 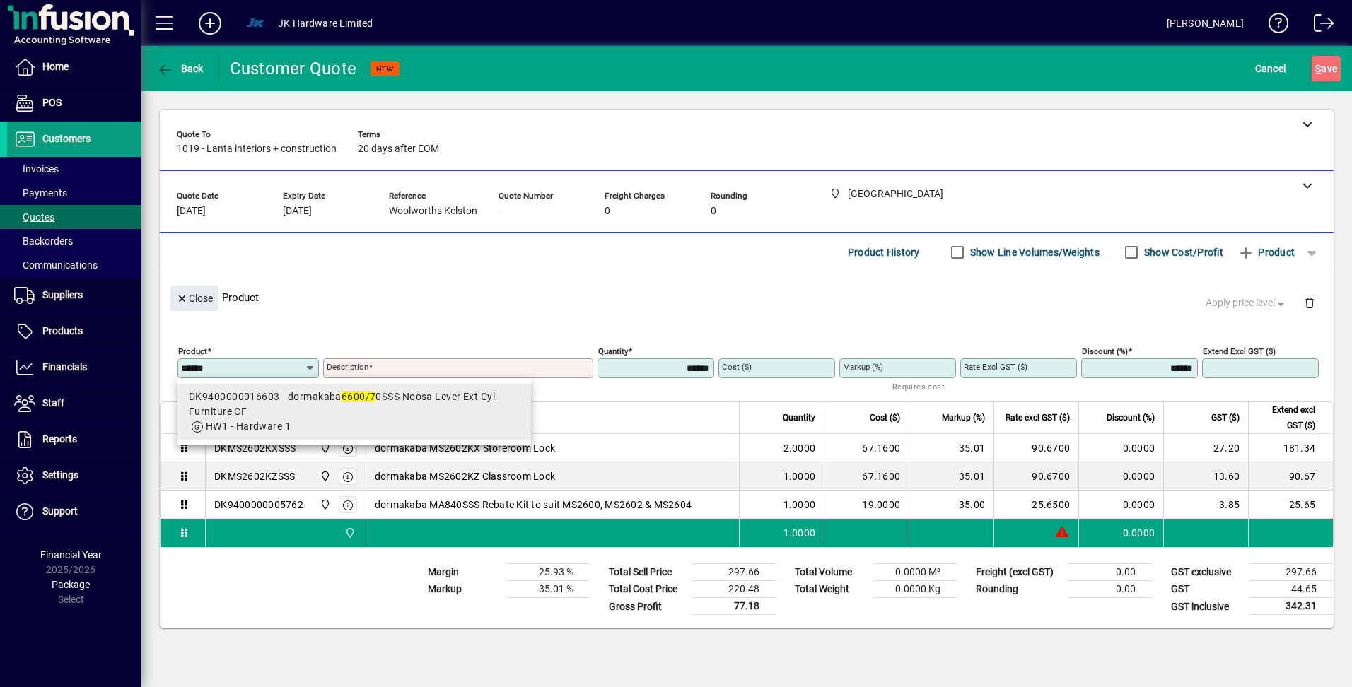 What do you see at coordinates (74, 296) in the screenshot?
I see `a: Suppliers` at bounding box center [74, 296].